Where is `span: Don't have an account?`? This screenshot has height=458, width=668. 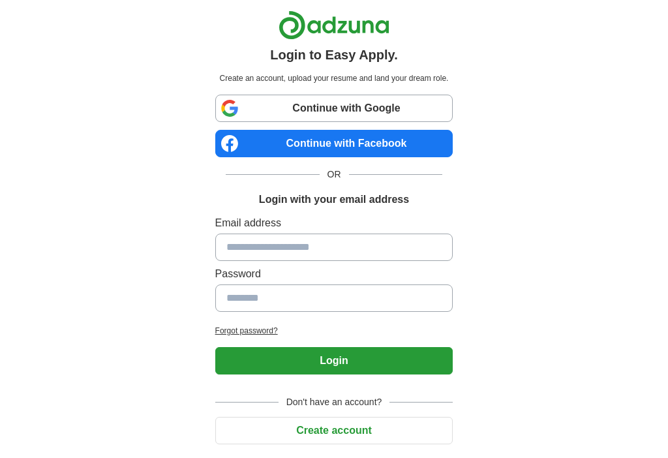
span: Don't have an account? is located at coordinates (334, 402).